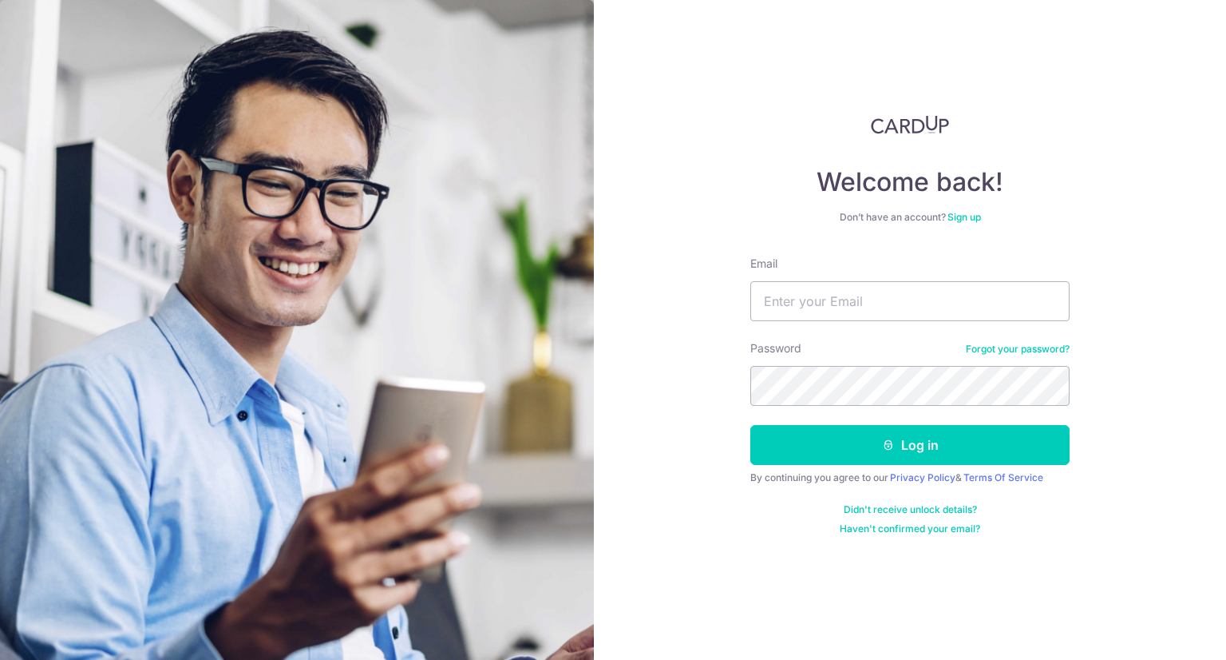 This screenshot has height=660, width=1226. What do you see at coordinates (910, 217) in the screenshot?
I see `div: Don’t have an account?` at bounding box center [910, 217].